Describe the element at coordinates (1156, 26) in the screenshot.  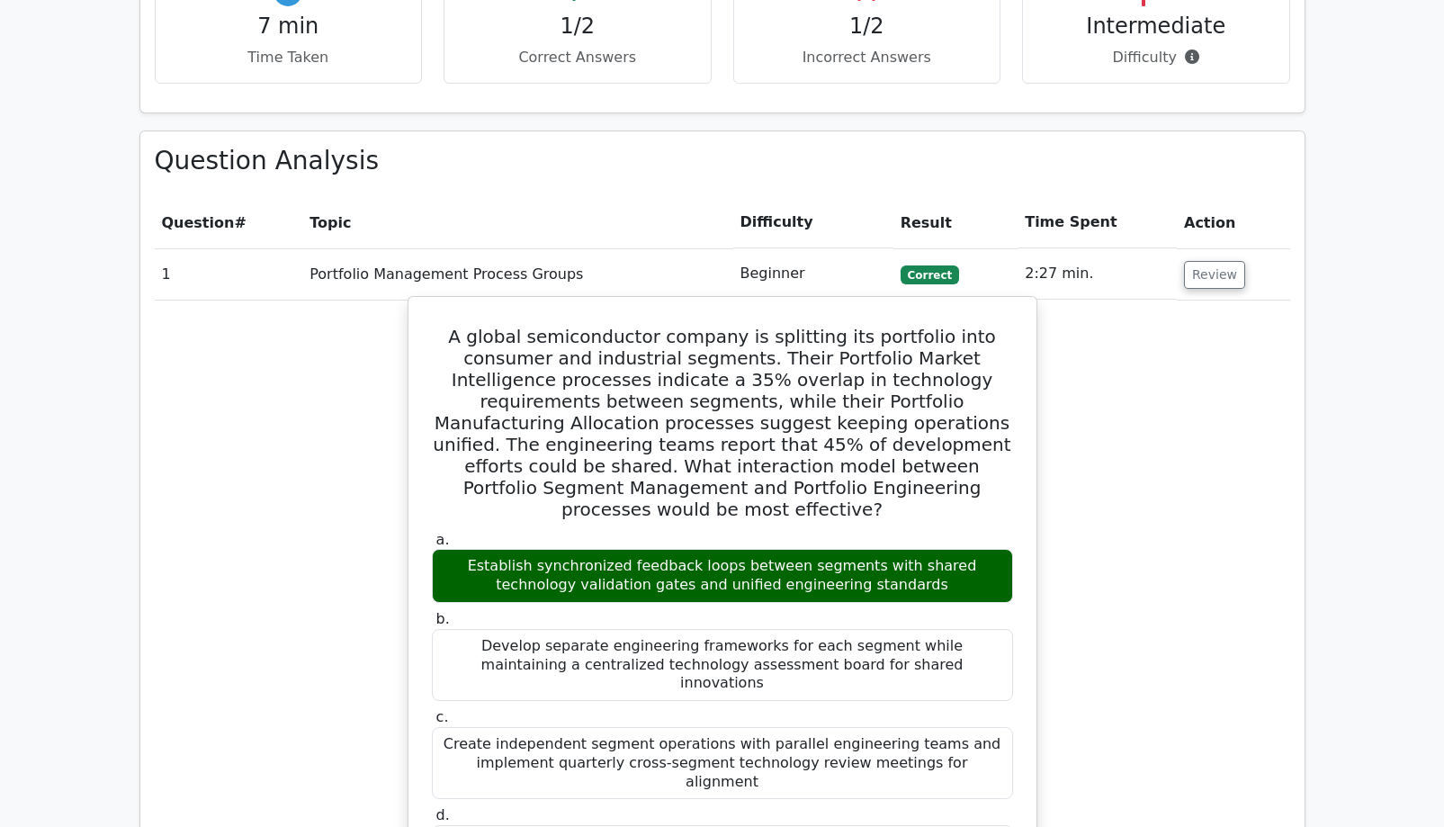
I see `h4: Intermediate` at that location.